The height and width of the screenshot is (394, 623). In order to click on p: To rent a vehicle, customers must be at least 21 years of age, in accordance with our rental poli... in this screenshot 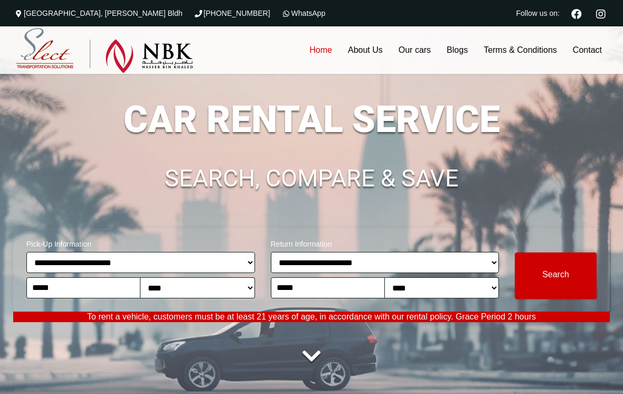, I will do `click(311, 317)`.